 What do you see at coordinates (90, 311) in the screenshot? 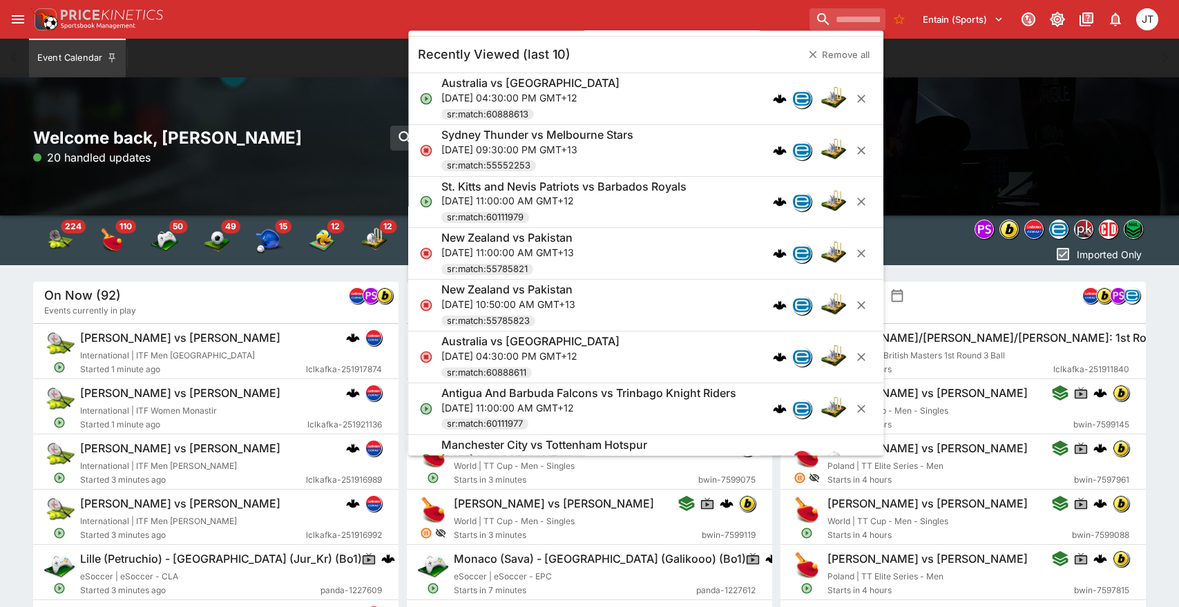
I see `span: Events currently in play` at bounding box center [90, 311].